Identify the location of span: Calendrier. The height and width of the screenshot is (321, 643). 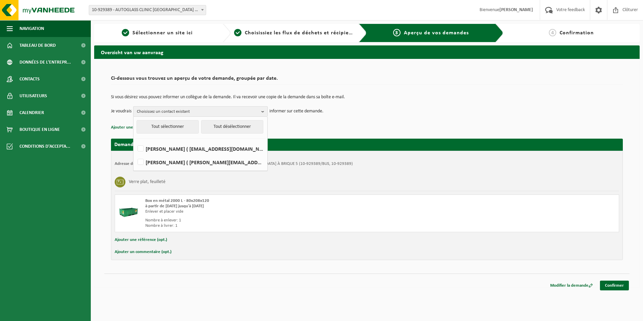
(32, 113).